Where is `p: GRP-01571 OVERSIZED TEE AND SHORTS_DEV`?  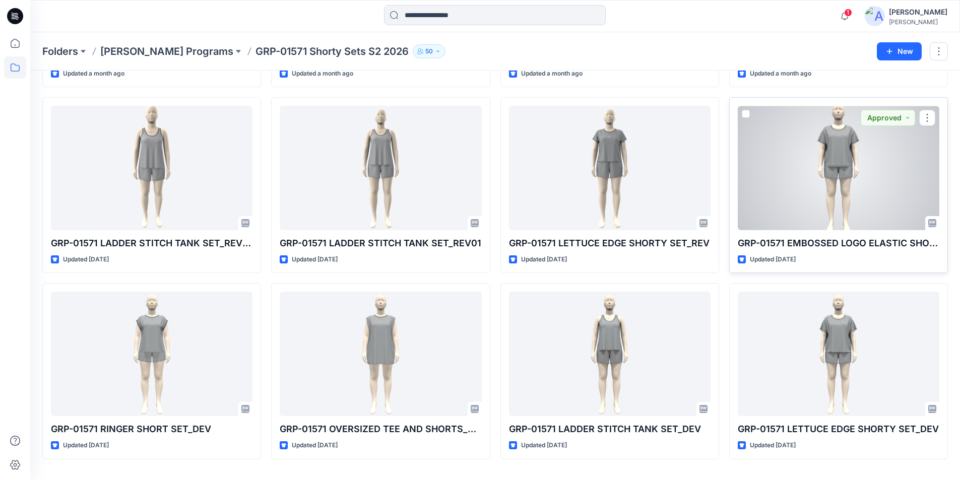 p: GRP-01571 OVERSIZED TEE AND SHORTS_DEV is located at coordinates (381, 430).